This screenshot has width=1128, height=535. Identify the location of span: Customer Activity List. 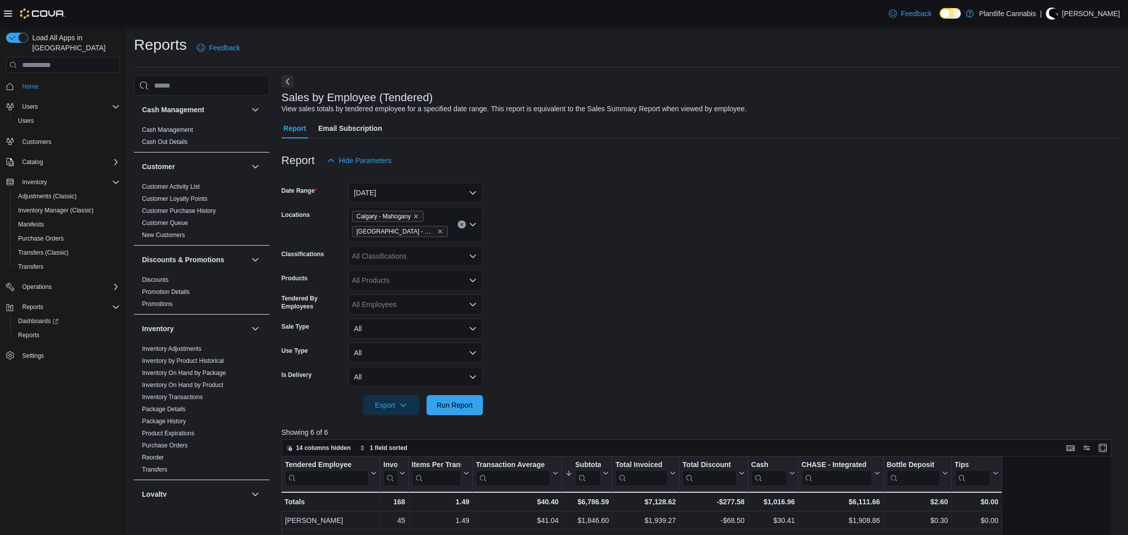
(171, 187).